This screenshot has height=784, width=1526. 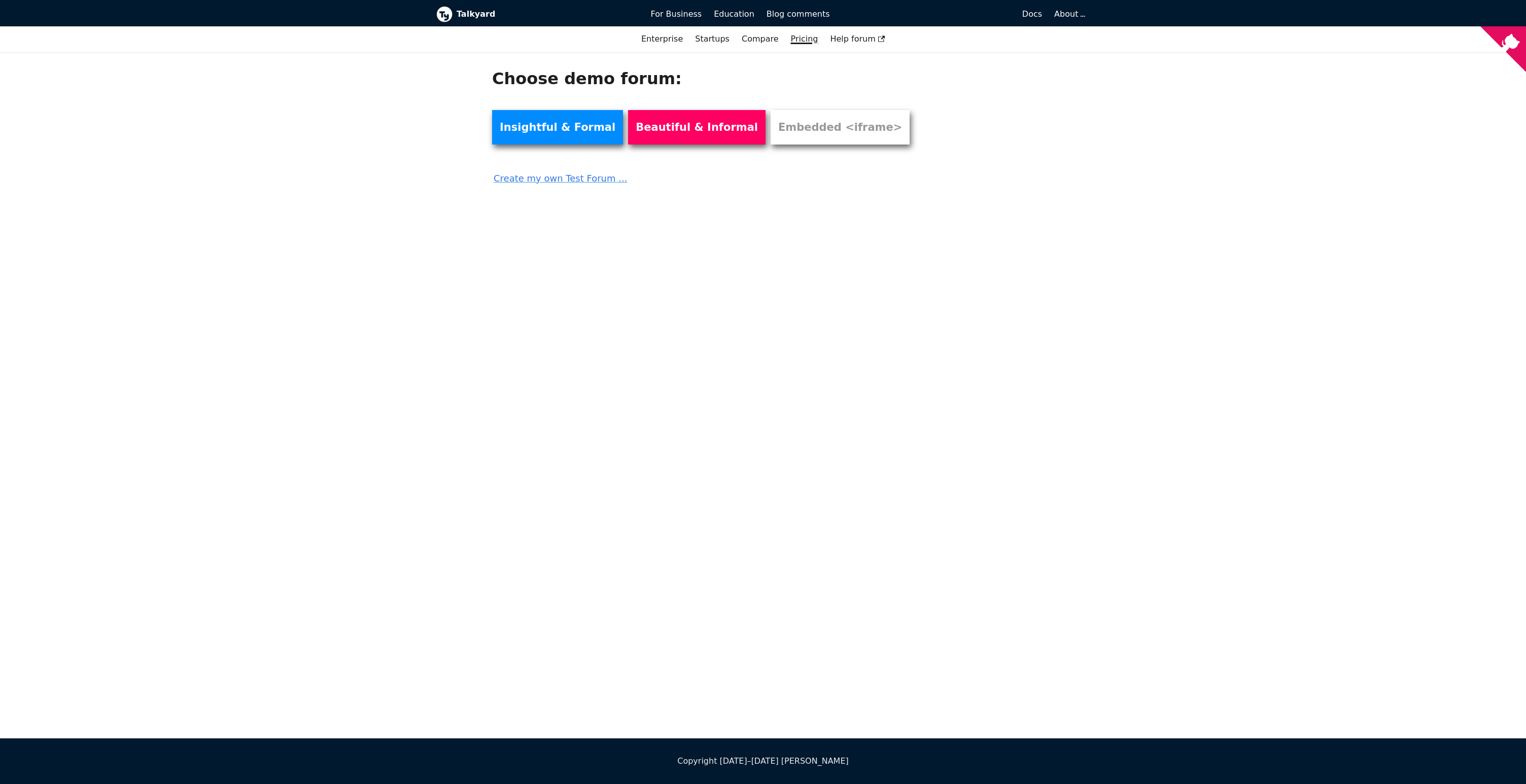 What do you see at coordinates (697, 127) in the screenshot?
I see `a: Beautiful & Informal` at bounding box center [697, 127].